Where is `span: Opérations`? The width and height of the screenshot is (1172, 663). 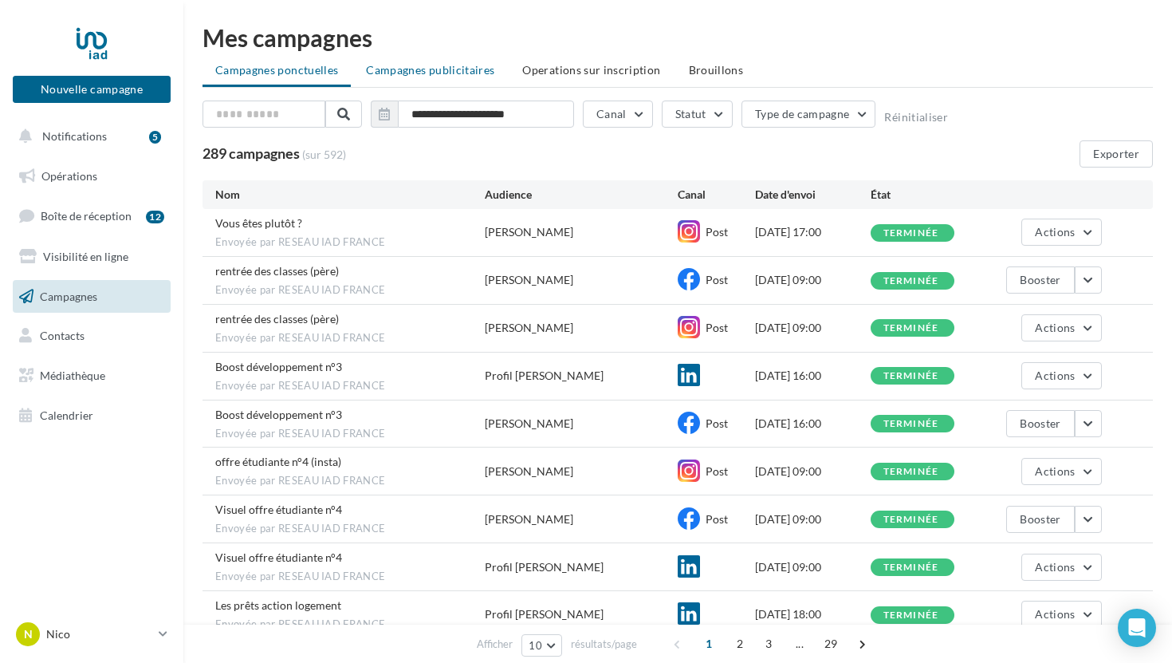
span: Opérations is located at coordinates (69, 175).